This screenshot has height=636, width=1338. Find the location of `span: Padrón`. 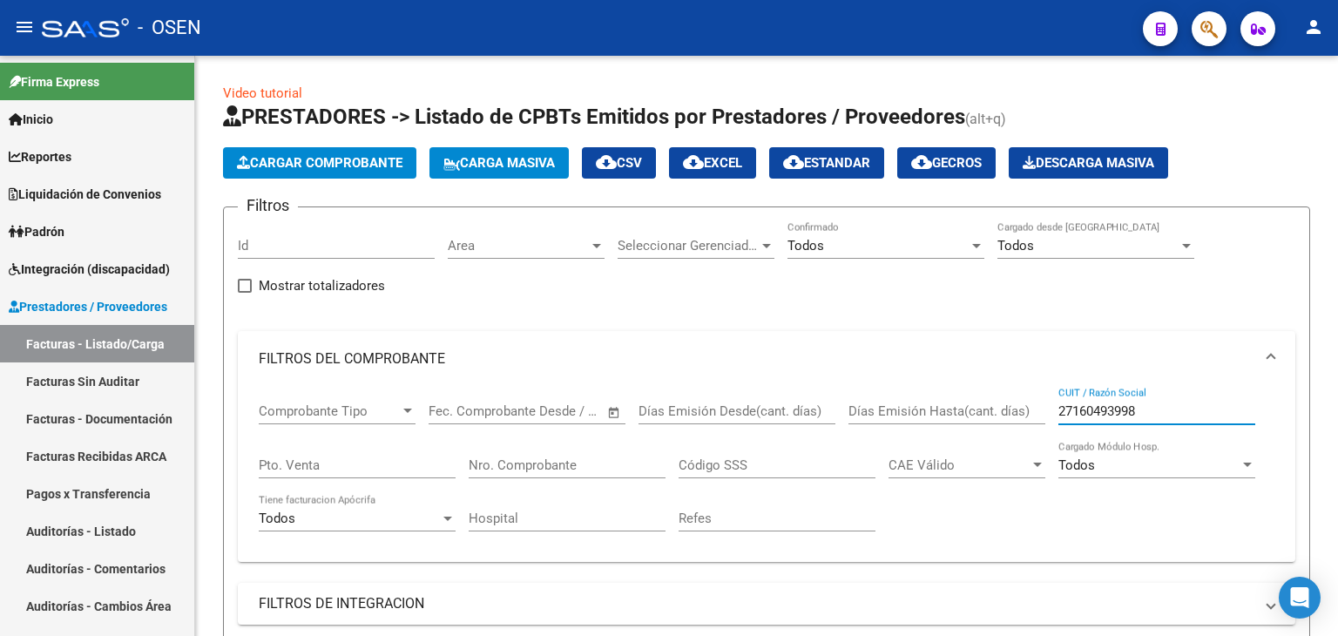

span: Padrón is located at coordinates (37, 232).